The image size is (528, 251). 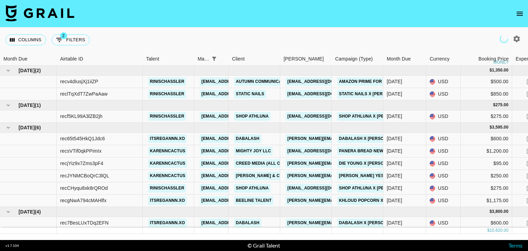 What do you see at coordinates (500, 70) in the screenshot?
I see `div: 1,350.00` at bounding box center [500, 70].